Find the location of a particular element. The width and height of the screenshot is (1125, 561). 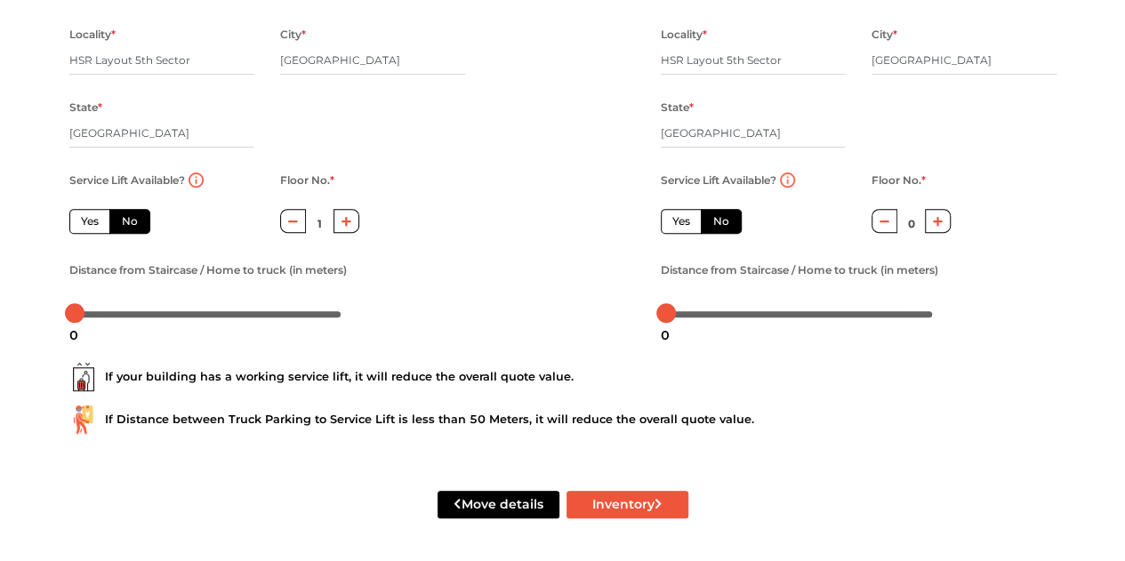

div: If Distance between Truck Parking to Service Lift is less than 50 Meters, it will reduce the over... is located at coordinates (563, 420).